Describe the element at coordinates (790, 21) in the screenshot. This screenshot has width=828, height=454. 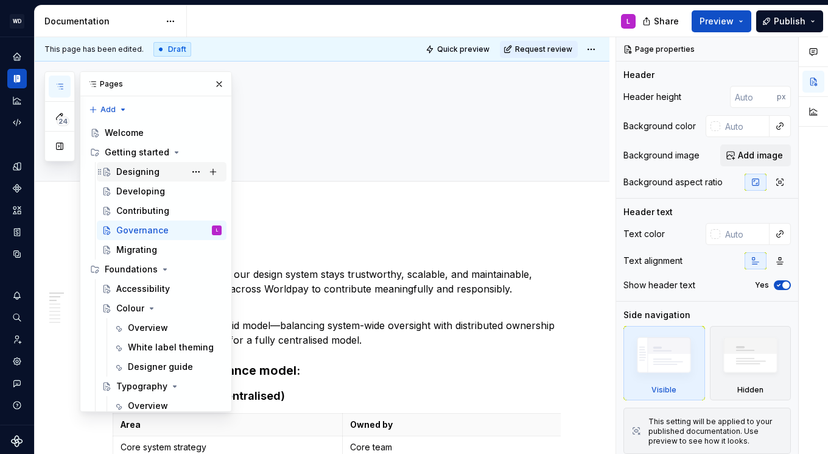
I see `span: Publish` at that location.